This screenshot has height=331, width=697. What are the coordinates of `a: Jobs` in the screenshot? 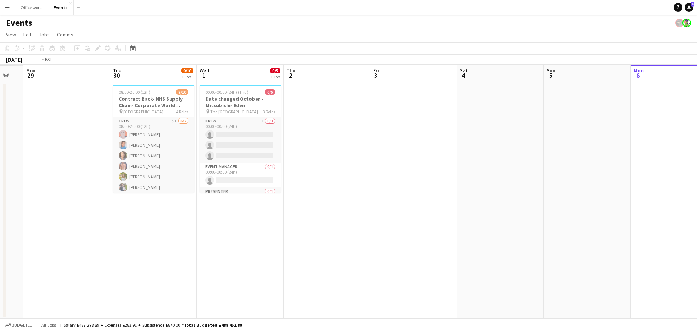 It's located at (44, 34).